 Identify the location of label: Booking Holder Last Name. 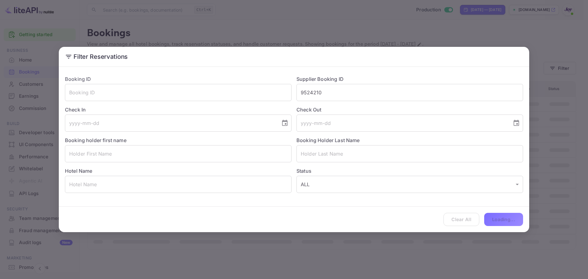
(328, 140).